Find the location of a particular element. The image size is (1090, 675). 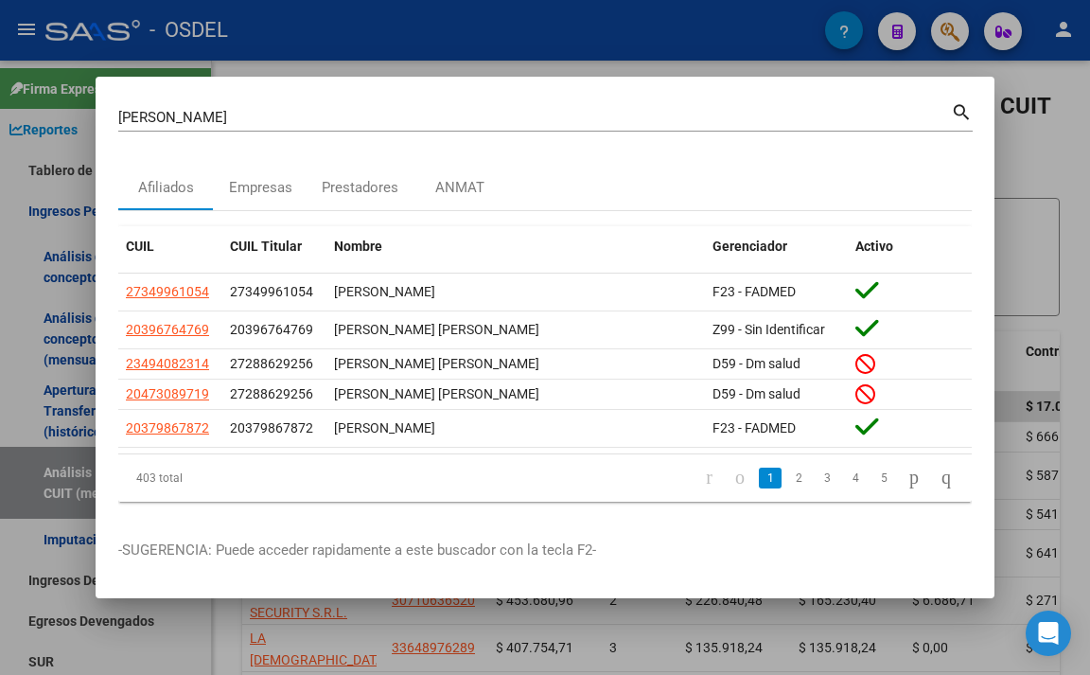

span: Nombre is located at coordinates (358, 246).